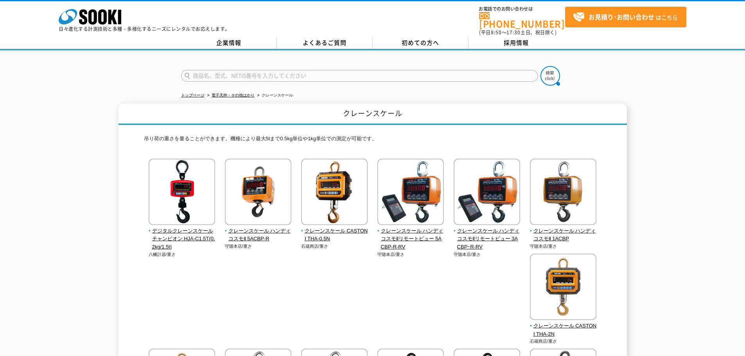  I want to click on span: クレーンスケール ハンディコスモⅡ 1ACBP, so click(563, 235).